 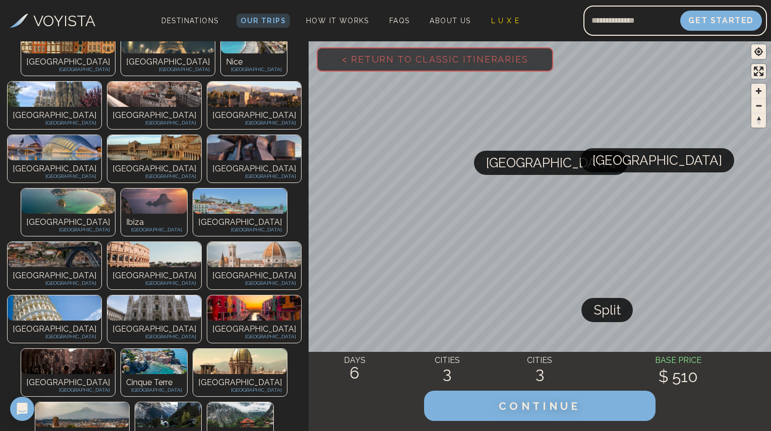 I want to click on h4: DAYS, so click(x=355, y=361).